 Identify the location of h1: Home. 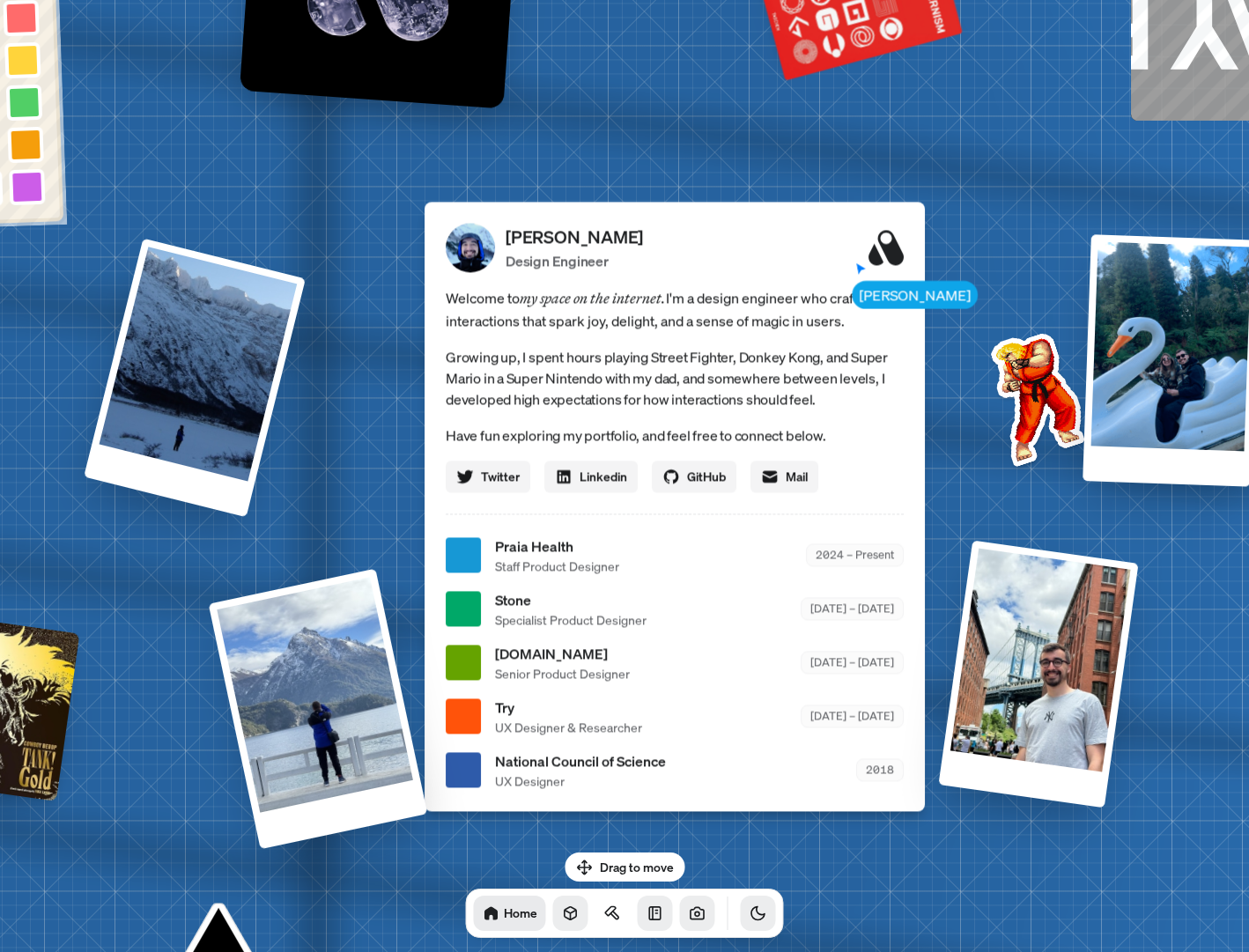
(521, 912).